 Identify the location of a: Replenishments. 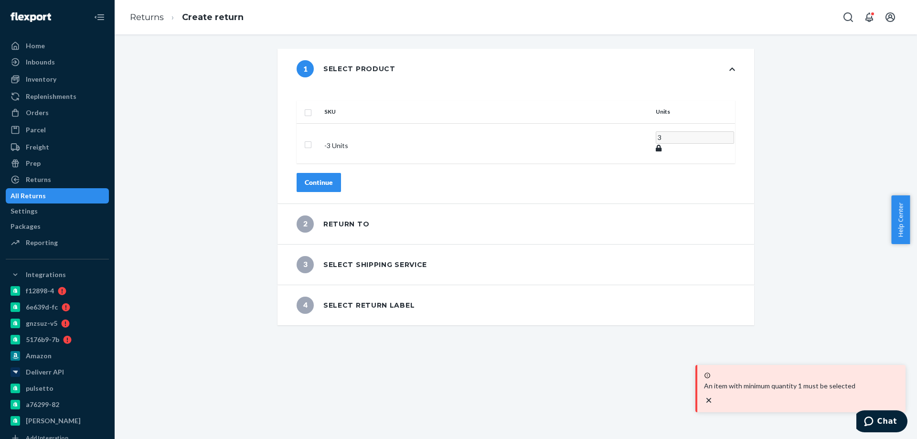
(57, 96).